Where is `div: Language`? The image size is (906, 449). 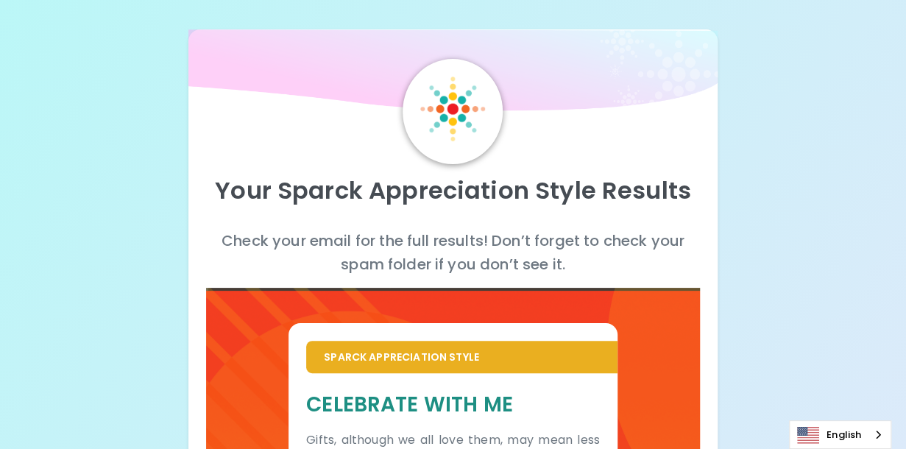 div: Language is located at coordinates (840, 434).